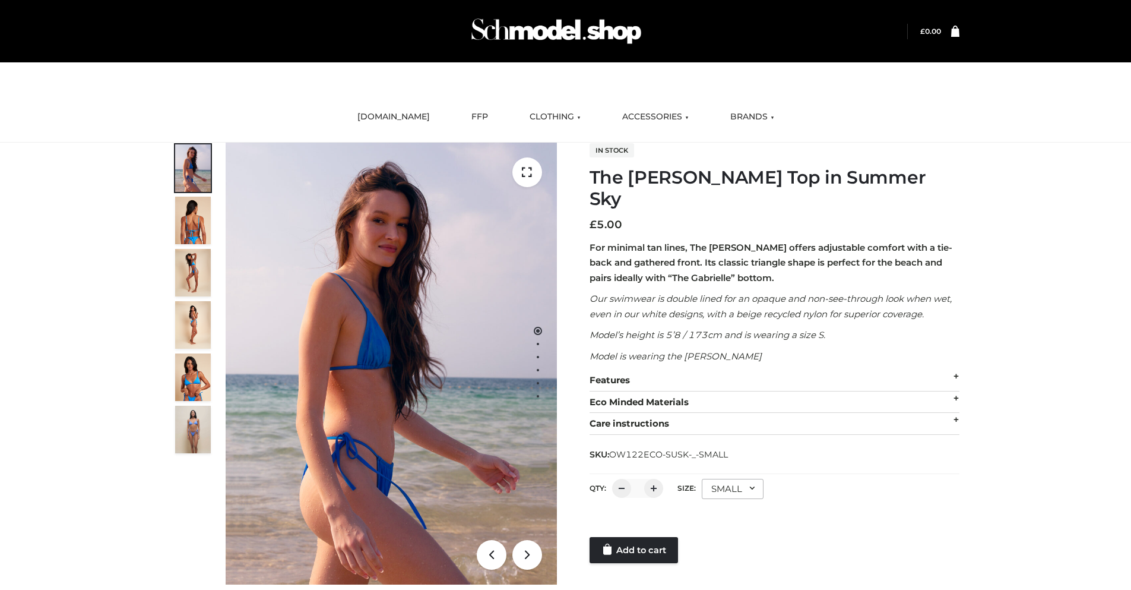 This screenshot has width=1131, height=590. I want to click on a: £0.00, so click(930, 31).